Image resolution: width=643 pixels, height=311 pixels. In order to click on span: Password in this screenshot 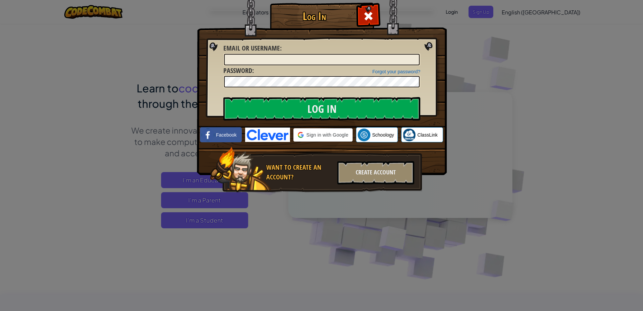, I will do `click(238, 70)`.